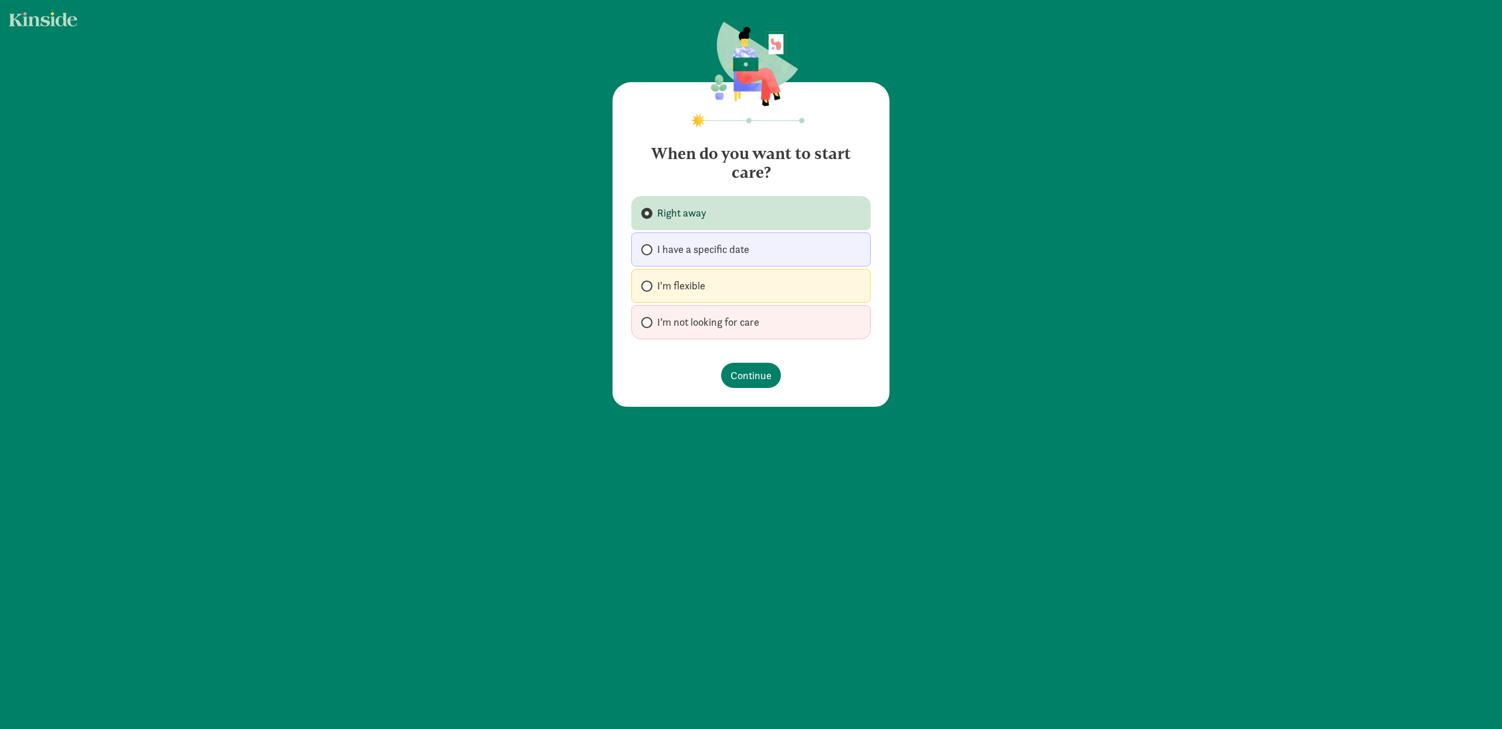  I want to click on h4: When do you want to start care?, so click(751, 158).